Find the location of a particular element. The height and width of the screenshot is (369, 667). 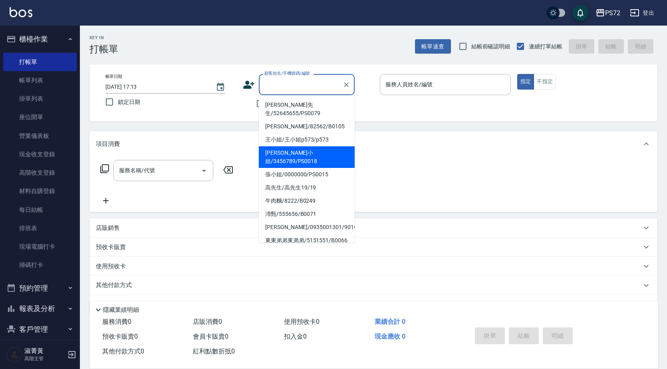

div: 其他付款方式 is located at coordinates (374, 285).